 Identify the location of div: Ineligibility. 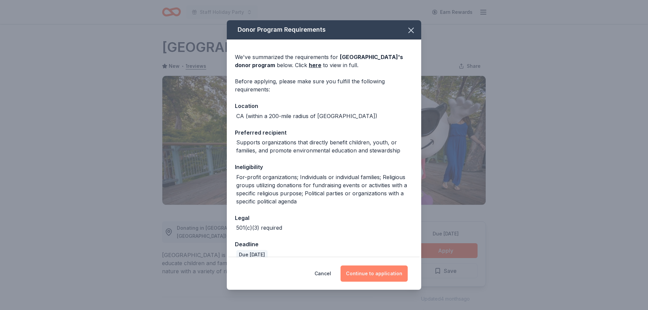
(324, 167).